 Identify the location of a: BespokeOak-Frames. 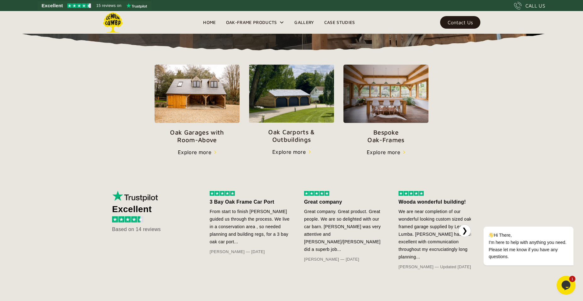
(386, 104).